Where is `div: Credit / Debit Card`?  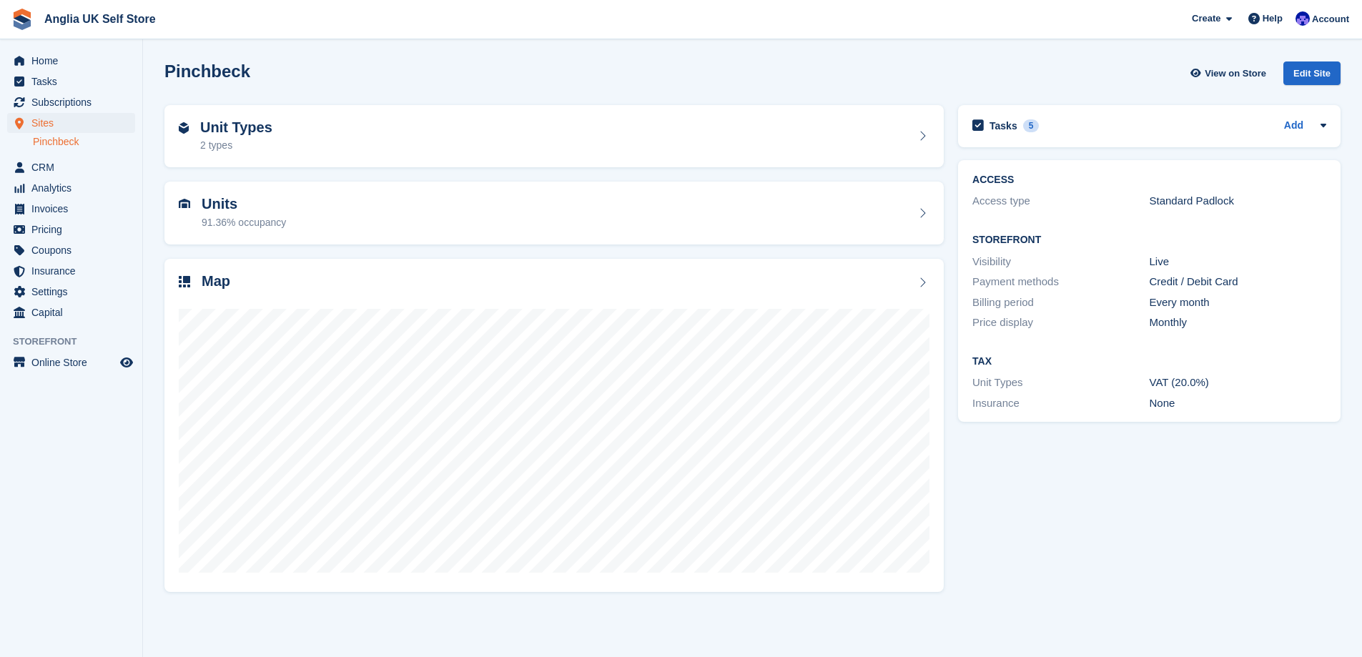 div: Credit / Debit Card is located at coordinates (1237, 282).